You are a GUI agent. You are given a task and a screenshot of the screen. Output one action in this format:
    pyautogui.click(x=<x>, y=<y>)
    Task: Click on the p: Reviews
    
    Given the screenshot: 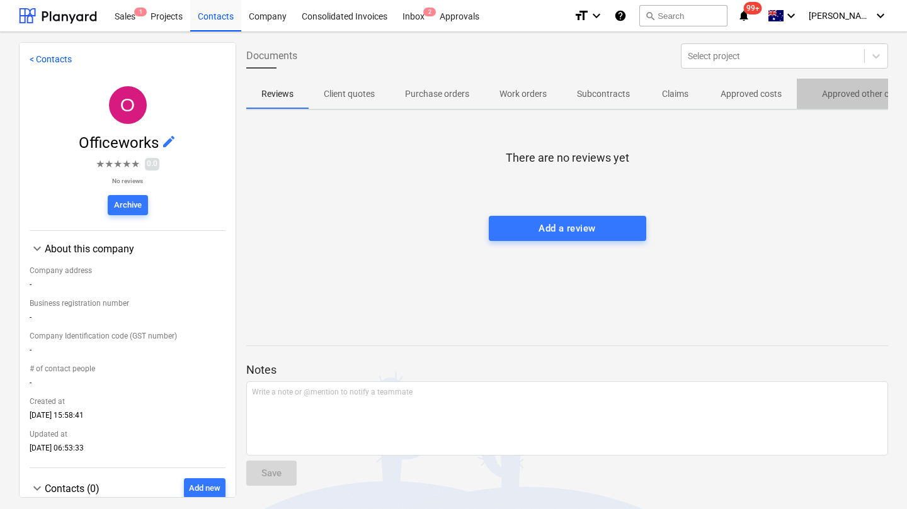 What is the action you would take?
    pyautogui.click(x=277, y=94)
    